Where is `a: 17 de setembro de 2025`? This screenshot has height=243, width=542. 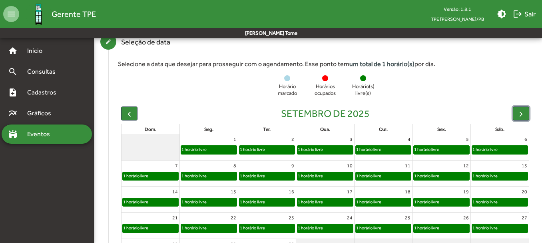
a: 17 de setembro de 2025 is located at coordinates (350, 192).